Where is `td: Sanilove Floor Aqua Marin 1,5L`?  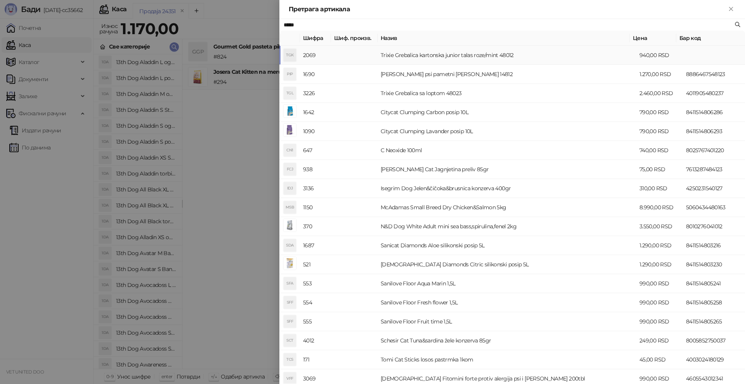 td: Sanilove Floor Aqua Marin 1,5L is located at coordinates (506, 283).